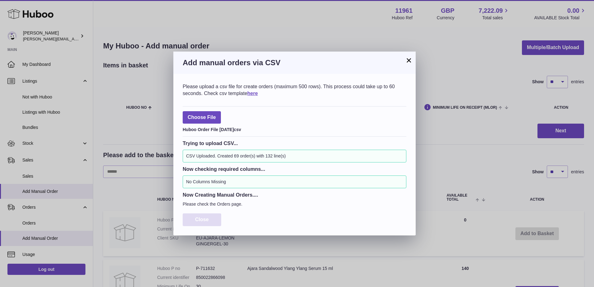 This screenshot has width=594, height=287. I want to click on h3: Now Creating Manual Orders...., so click(295, 195).